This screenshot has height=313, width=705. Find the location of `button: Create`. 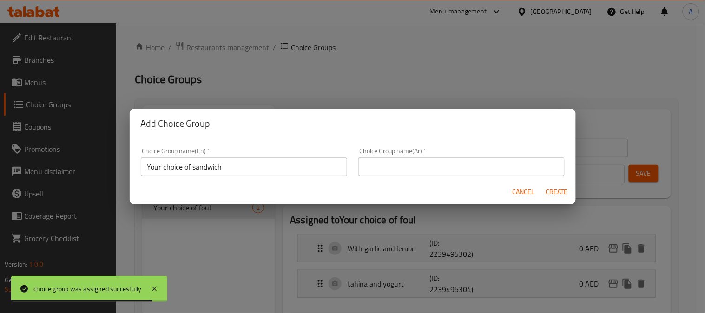

button: Create is located at coordinates (557, 192).